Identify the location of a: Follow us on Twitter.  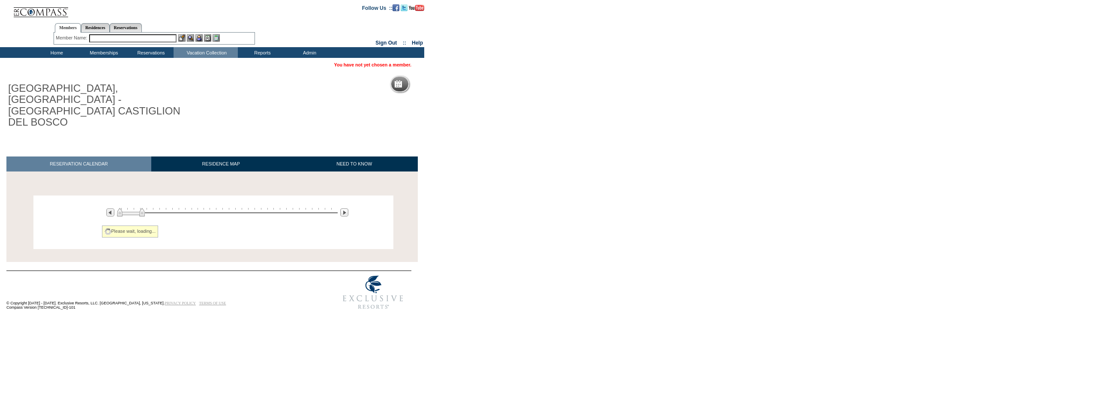
(404, 7).